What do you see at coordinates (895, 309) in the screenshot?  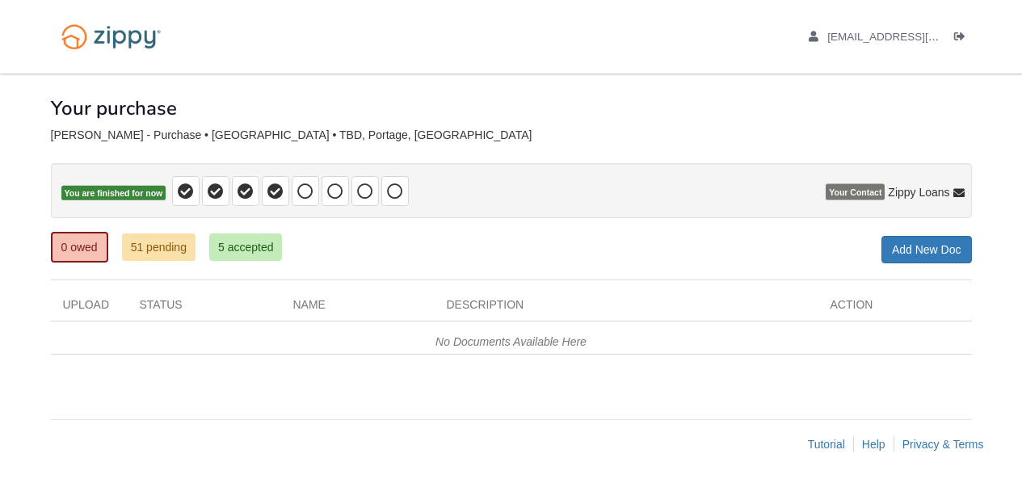 I see `div: Action` at bounding box center [895, 309].